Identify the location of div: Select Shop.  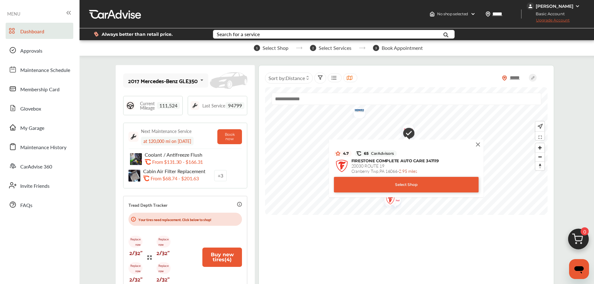
(406, 185).